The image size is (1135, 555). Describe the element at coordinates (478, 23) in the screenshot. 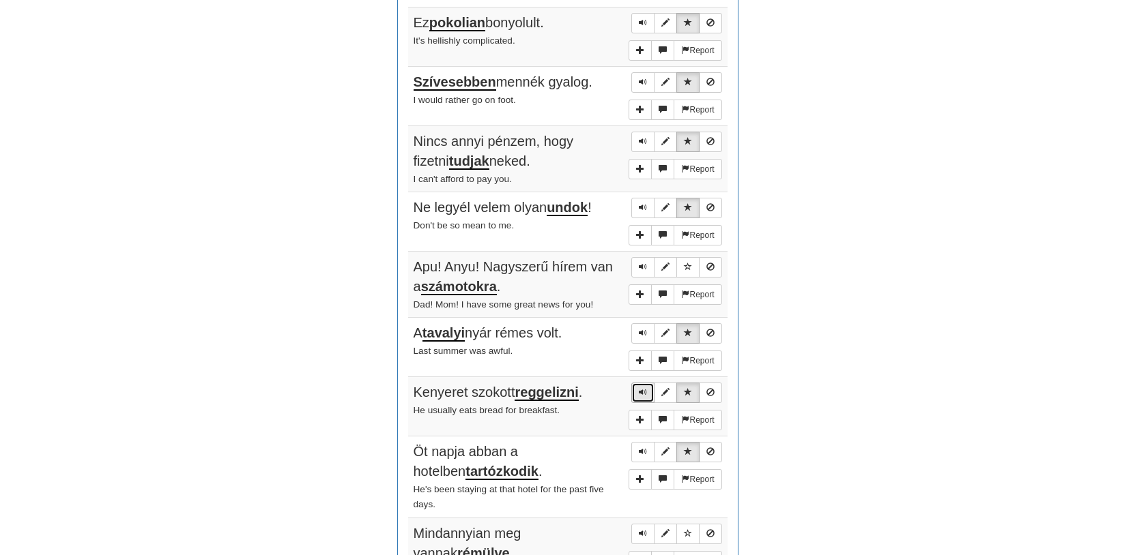

I see `span: Ez bonyolult.` at that location.